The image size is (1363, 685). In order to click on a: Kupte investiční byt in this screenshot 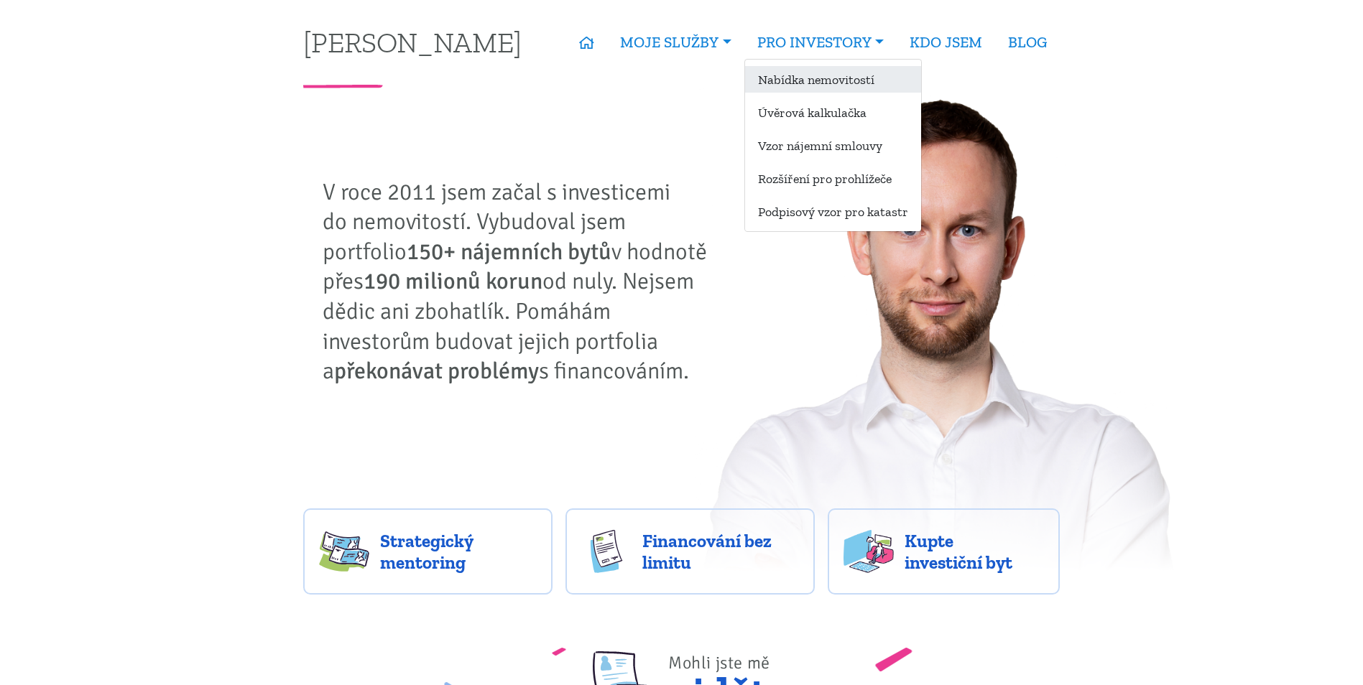, I will do `click(943, 552)`.